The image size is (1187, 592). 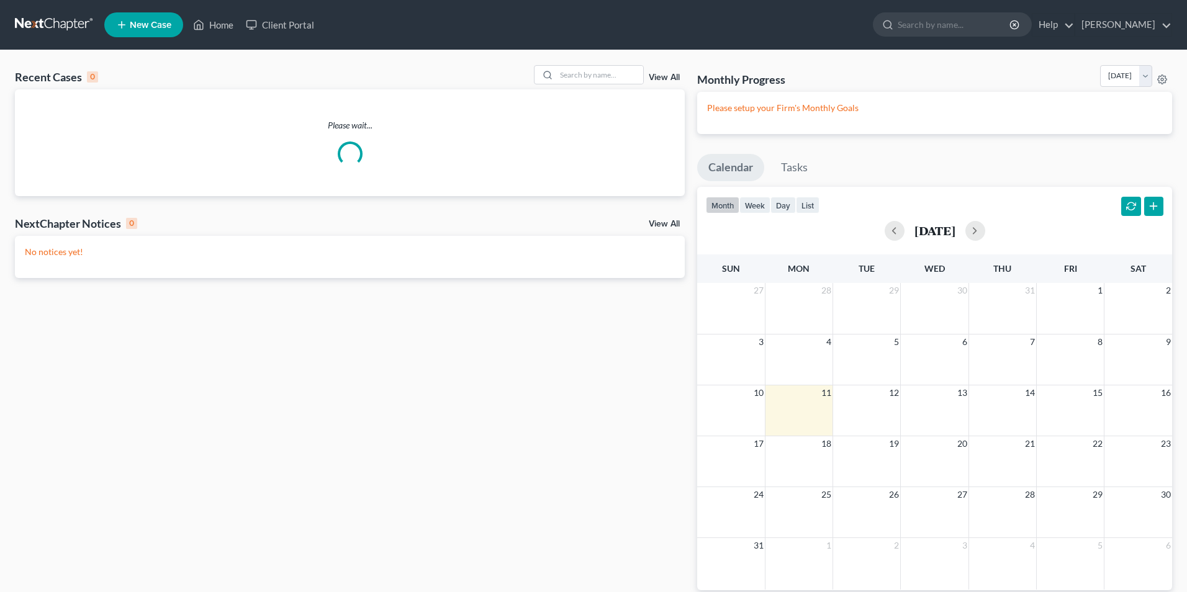 I want to click on span: 12, so click(x=894, y=393).